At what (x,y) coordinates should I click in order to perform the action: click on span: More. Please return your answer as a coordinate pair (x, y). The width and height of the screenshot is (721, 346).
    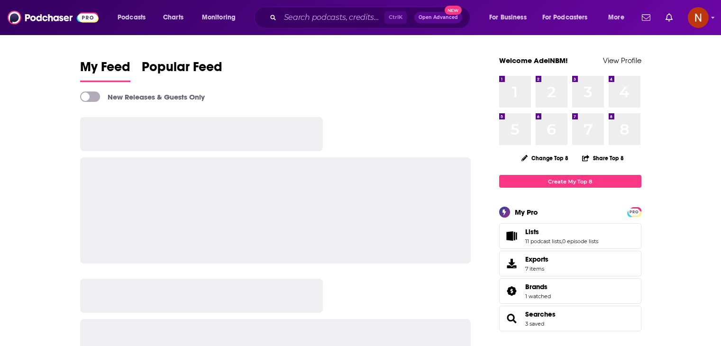
    Looking at the image, I should click on (616, 18).